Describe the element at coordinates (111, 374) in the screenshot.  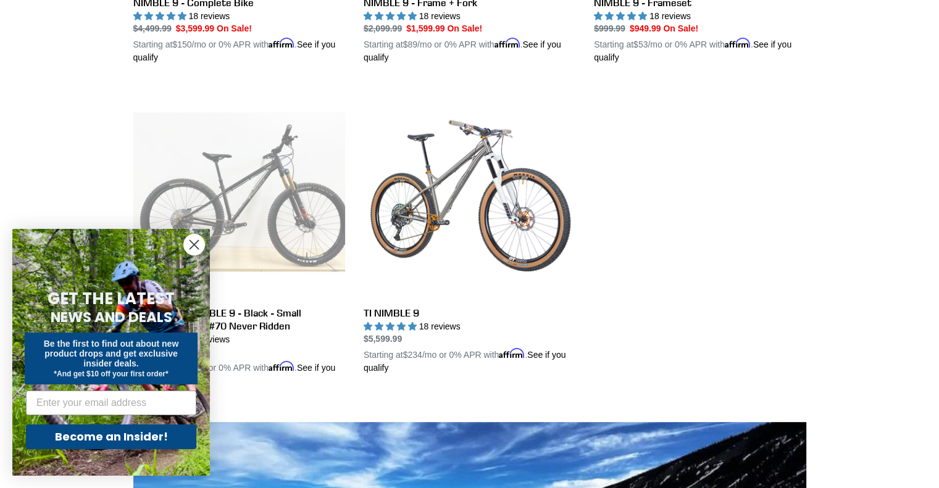
I see `span: *And get $10 off your first order*` at that location.